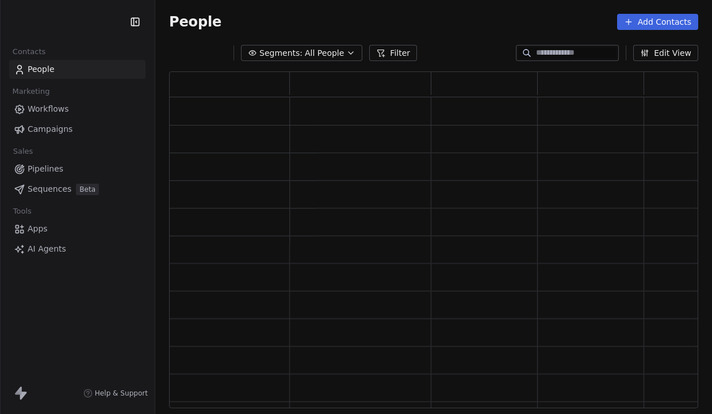 The width and height of the screenshot is (712, 414). I want to click on span: Campaigns, so click(50, 129).